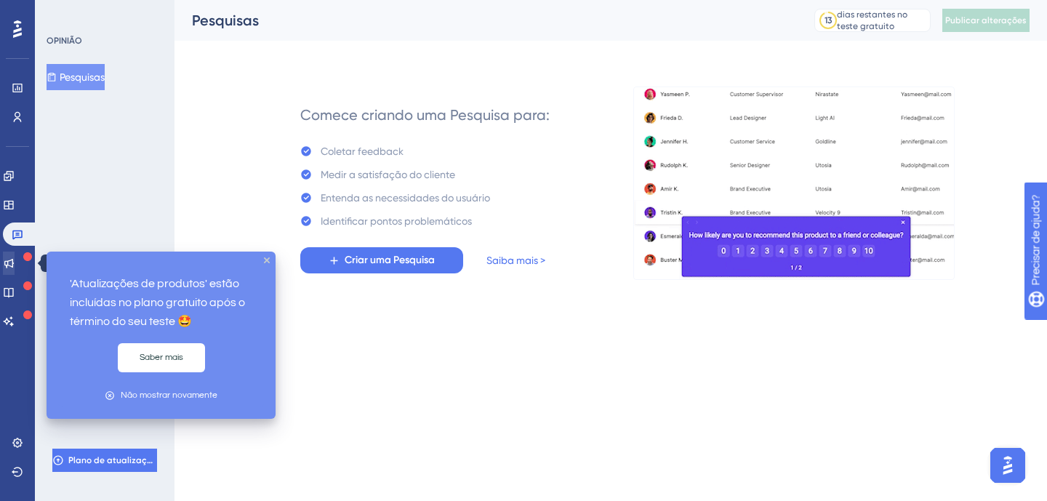 The image size is (1047, 501). I want to click on font: Entenda as necessidades do usuário, so click(405, 198).